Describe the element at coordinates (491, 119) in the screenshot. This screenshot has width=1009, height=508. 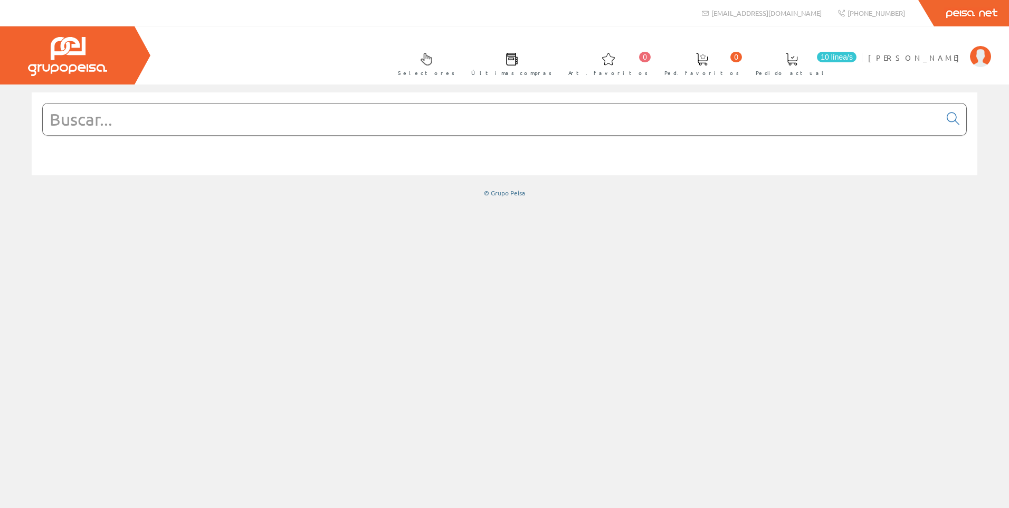
I see `input: Buscar...` at that location.